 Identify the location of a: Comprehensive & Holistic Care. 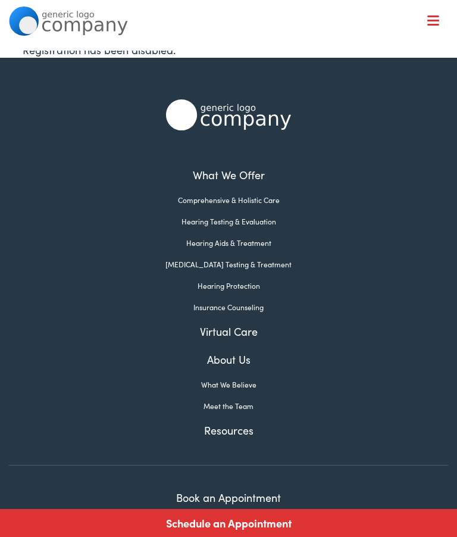
(228, 200).